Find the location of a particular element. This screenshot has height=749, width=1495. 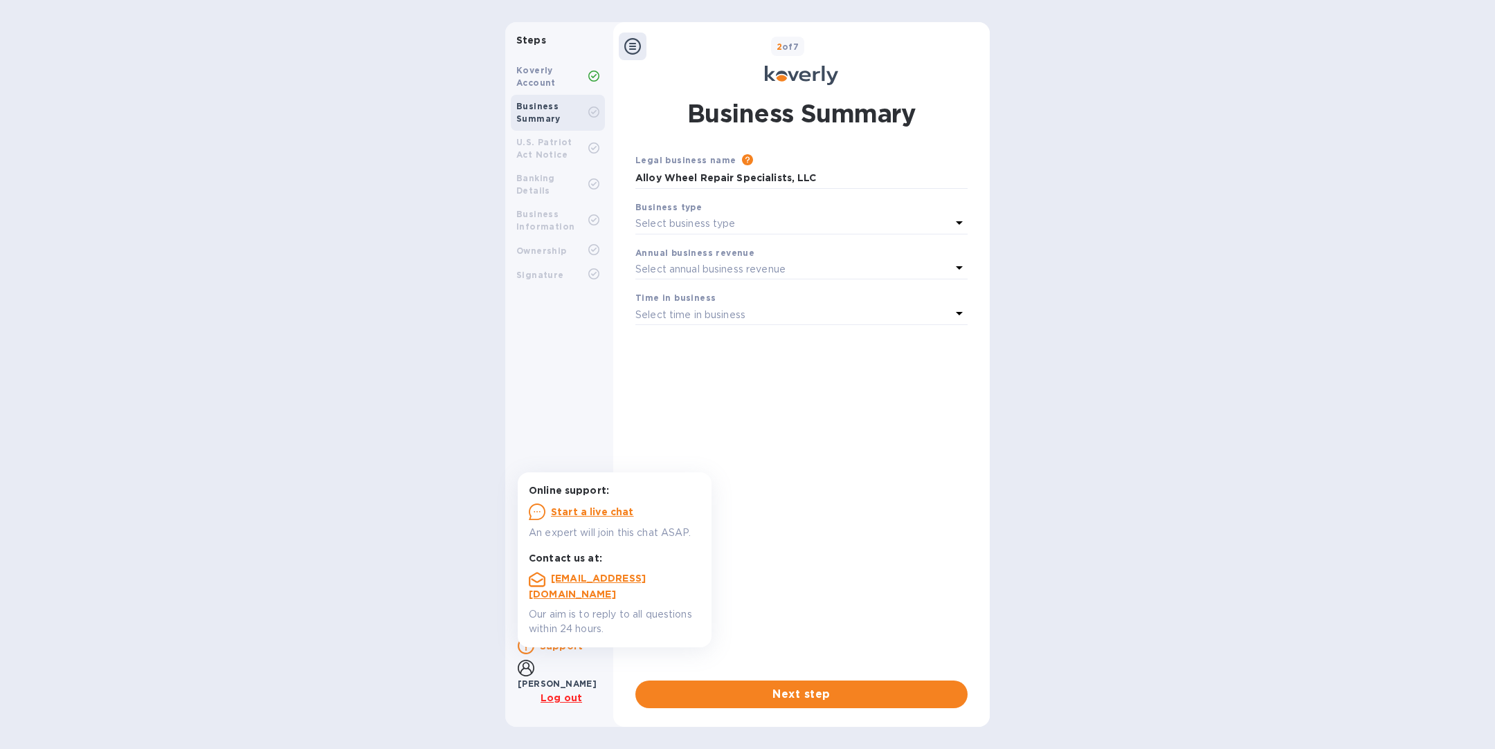

b: U.S. Patriot Act Notice is located at coordinates (544, 148).